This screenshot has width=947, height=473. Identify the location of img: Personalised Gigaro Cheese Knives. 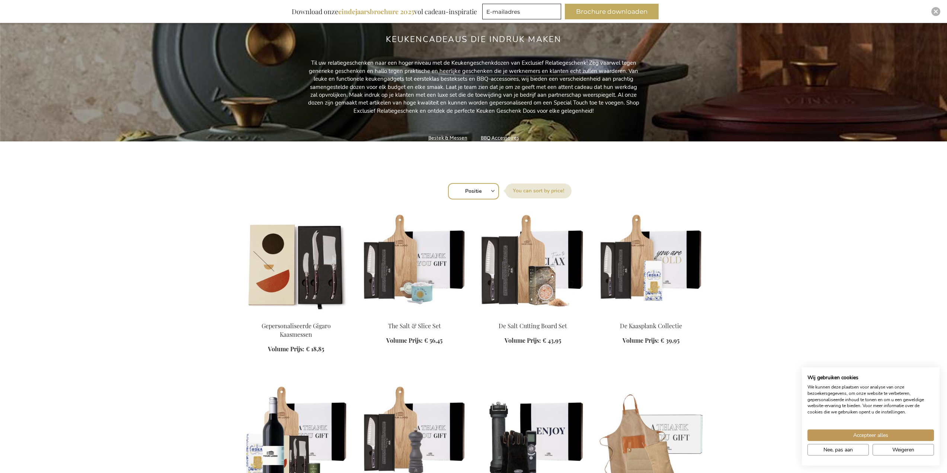
(296, 263).